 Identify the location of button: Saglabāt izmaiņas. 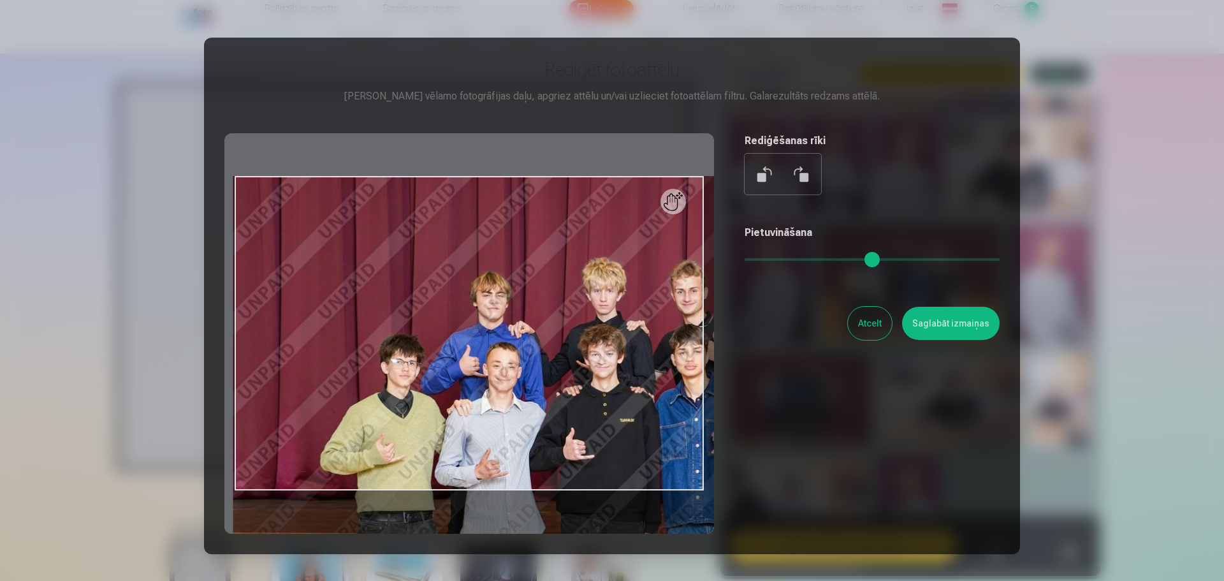
(950, 323).